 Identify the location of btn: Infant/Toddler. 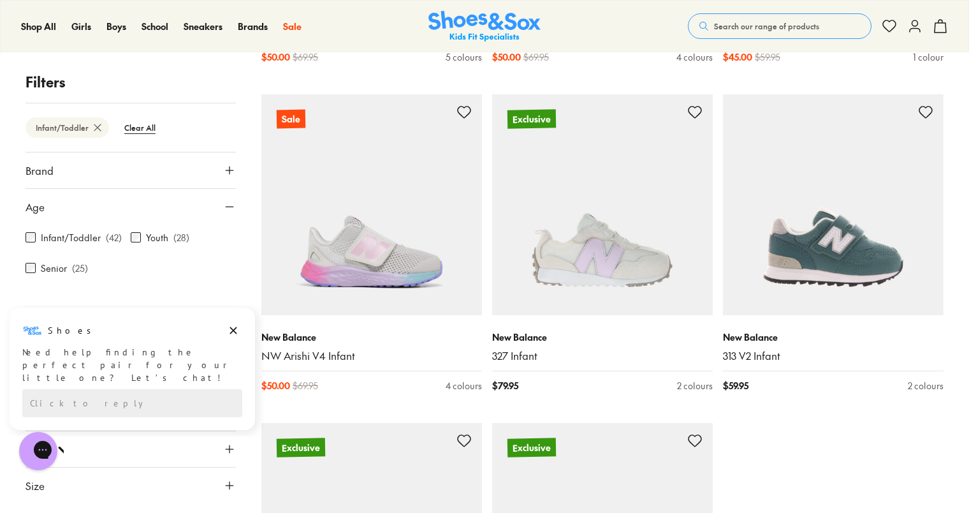
(67, 128).